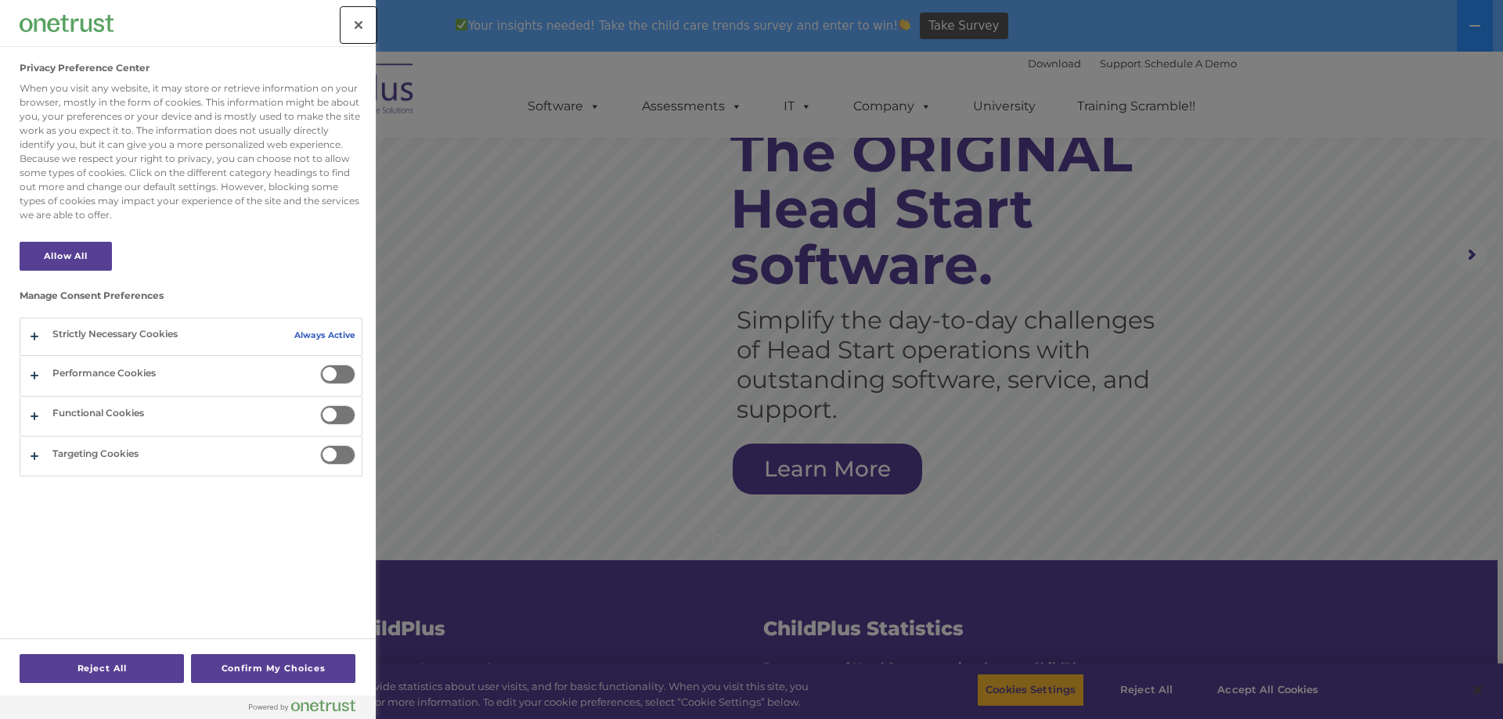  What do you see at coordinates (191, 300) in the screenshot?
I see `h3: Manage Consent Preferences` at bounding box center [191, 300].